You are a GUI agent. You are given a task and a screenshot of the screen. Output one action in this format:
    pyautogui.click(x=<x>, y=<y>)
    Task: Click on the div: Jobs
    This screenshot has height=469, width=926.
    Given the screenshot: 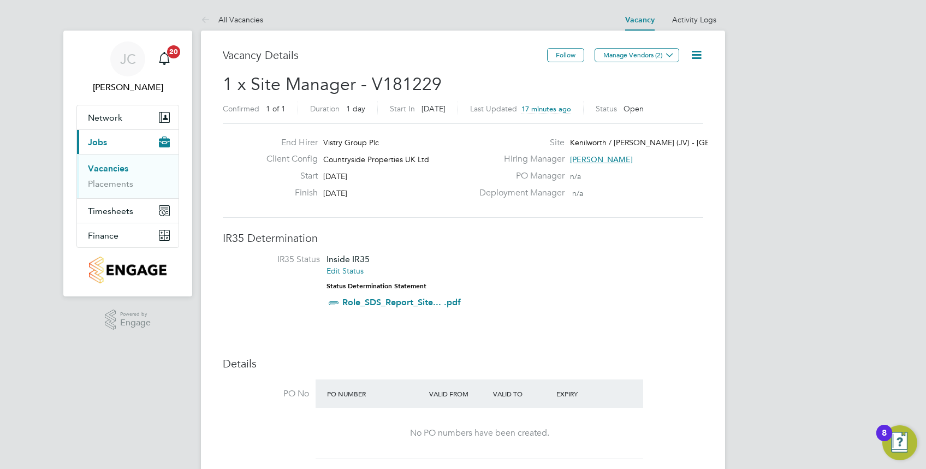 What is the action you would take?
    pyautogui.click(x=128, y=176)
    